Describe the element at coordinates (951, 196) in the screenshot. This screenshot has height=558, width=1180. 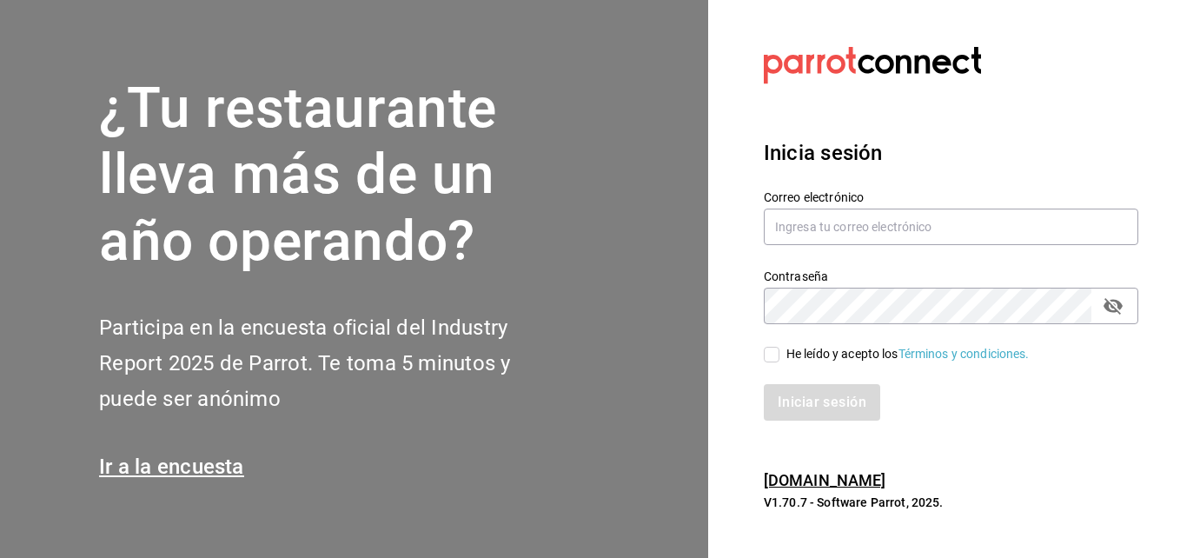
I see `label: Correo electrónico` at that location.